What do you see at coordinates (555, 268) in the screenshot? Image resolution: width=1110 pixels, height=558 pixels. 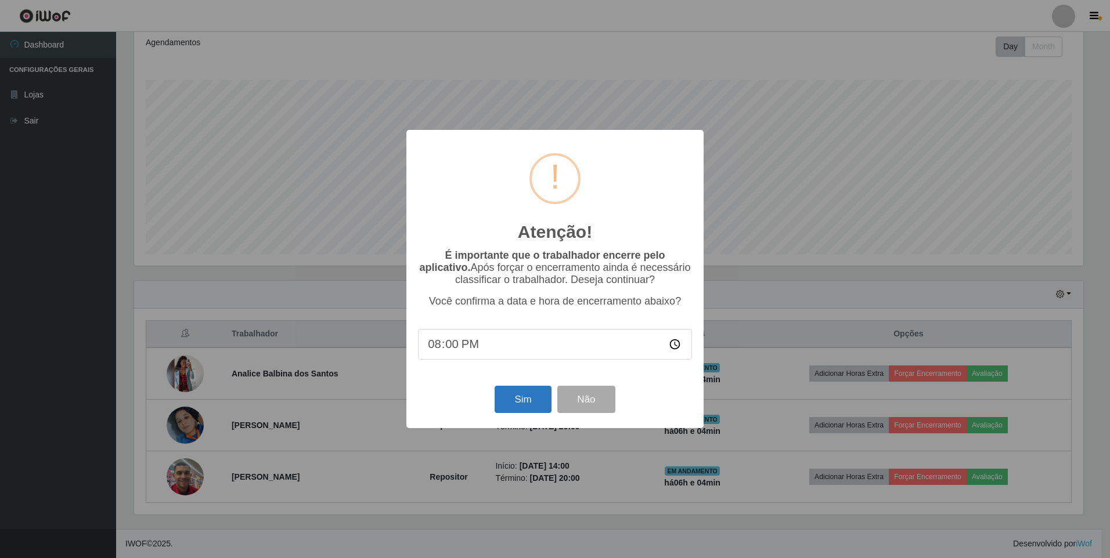 I see `p: Após forçar o encerramento ainda é necessário classificar o trabalhador. Deseja continuar?` at bounding box center [555, 268].